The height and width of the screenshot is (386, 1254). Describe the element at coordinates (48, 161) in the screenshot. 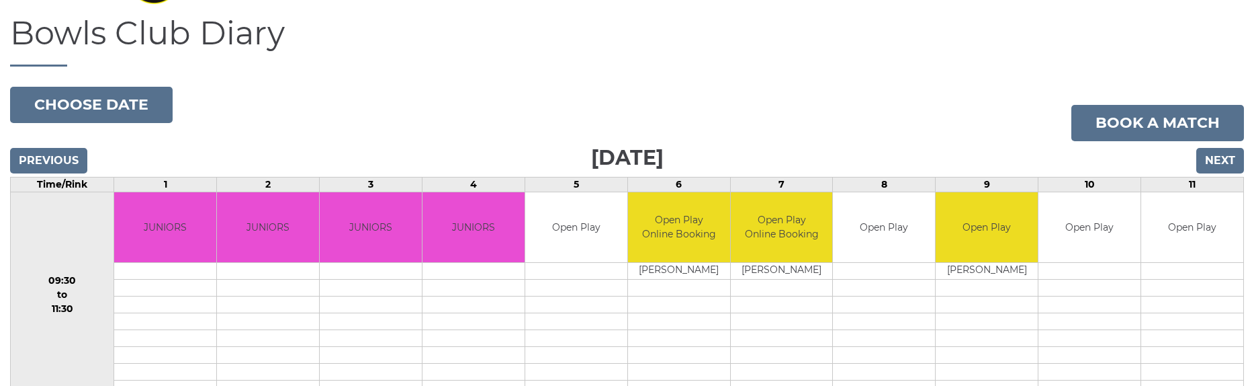

I see `input: Previous` at that location.